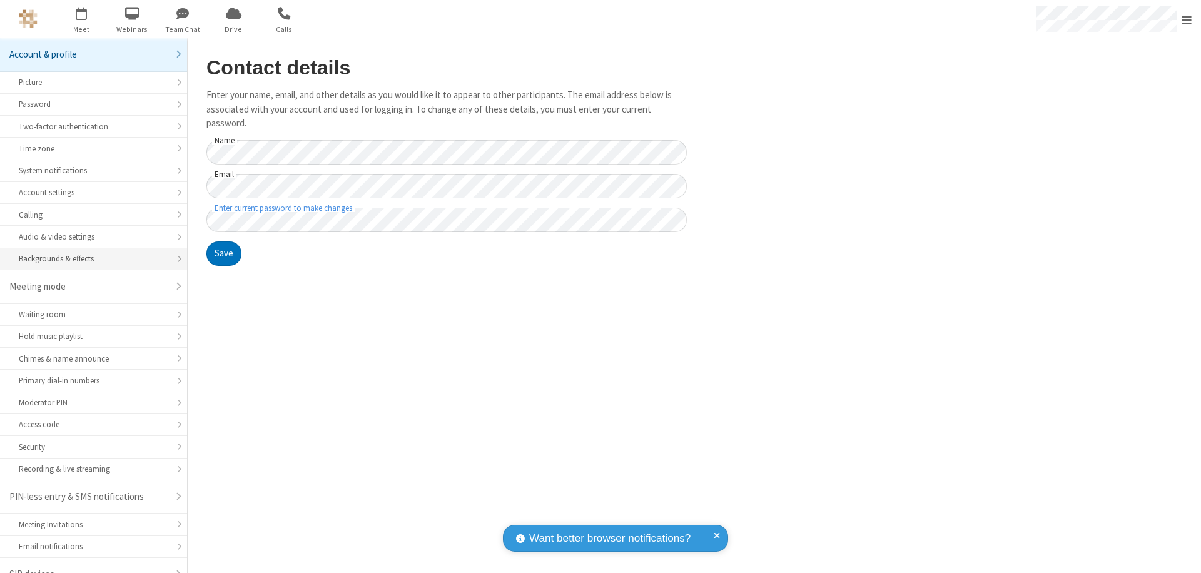 Image resolution: width=1201 pixels, height=573 pixels. I want to click on div: Backgrounds & effects, so click(93, 258).